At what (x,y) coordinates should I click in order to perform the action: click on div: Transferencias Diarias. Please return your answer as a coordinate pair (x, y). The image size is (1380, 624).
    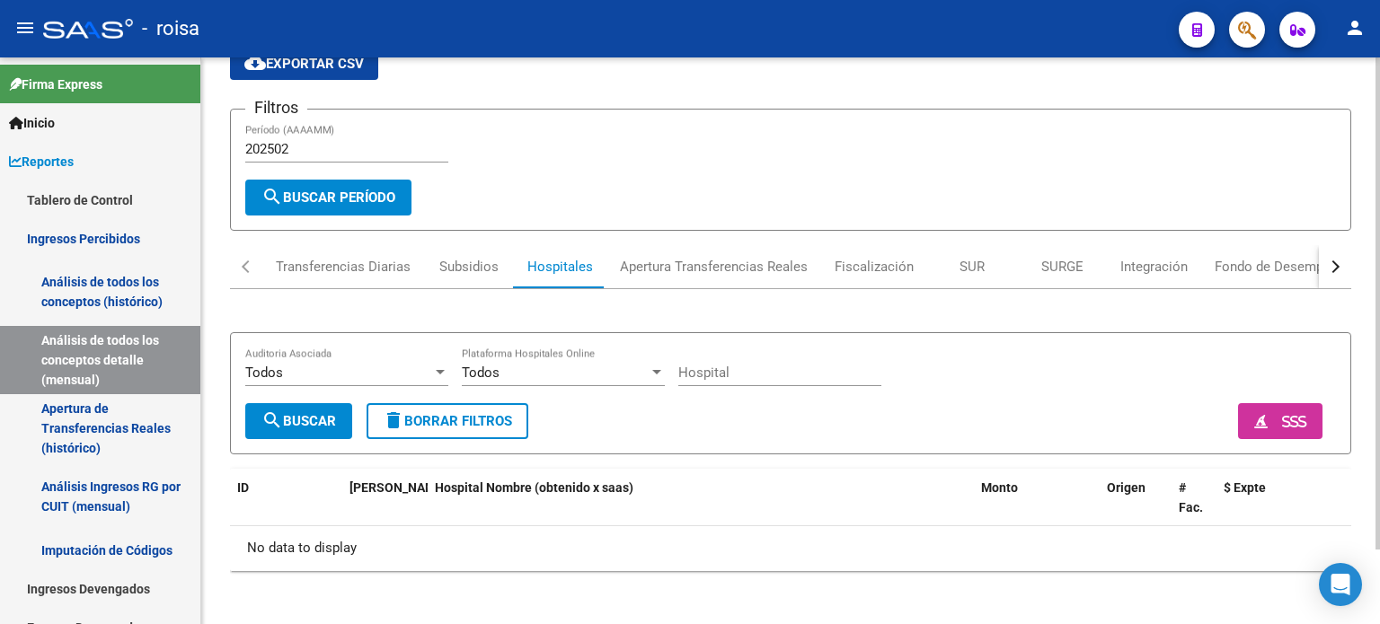
    Looking at the image, I should click on (343, 267).